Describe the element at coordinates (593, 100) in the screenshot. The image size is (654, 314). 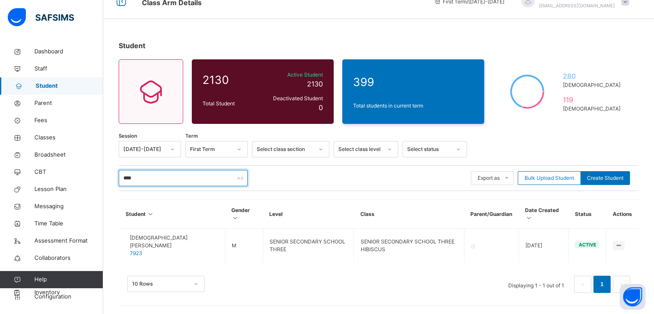
I see `span: 119` at that location.